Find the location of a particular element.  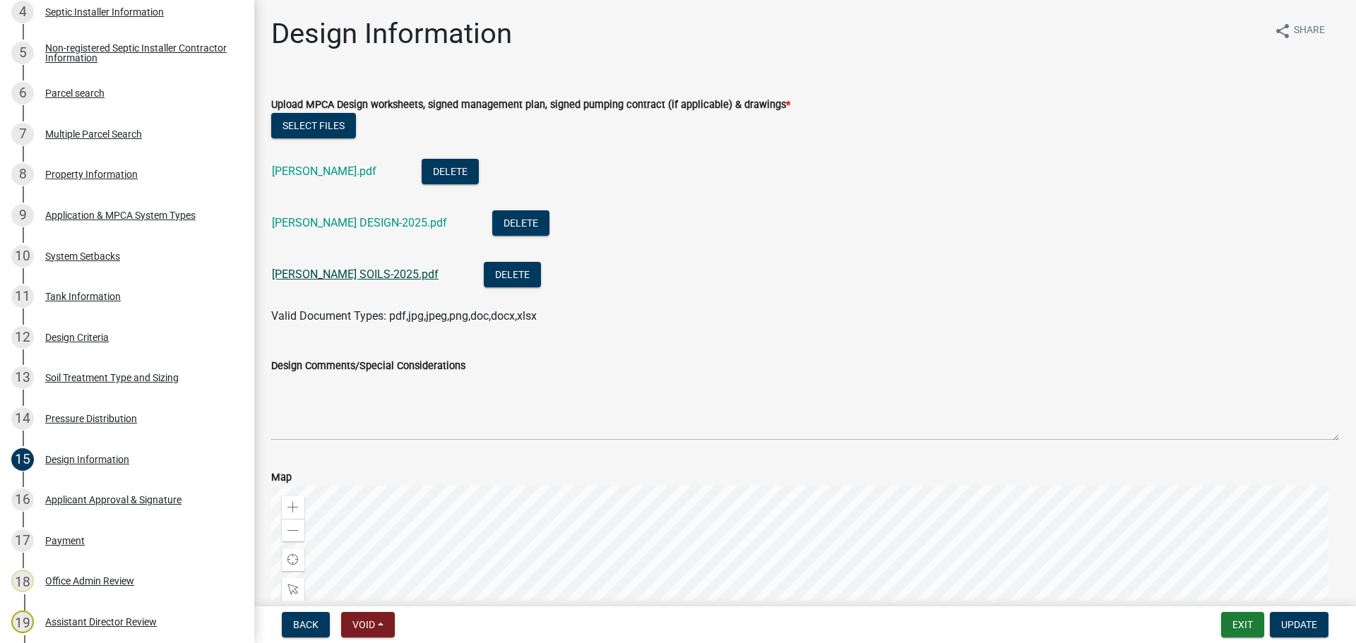

div: Non-registered Septic Installer Contractor Information is located at coordinates (138, 53).